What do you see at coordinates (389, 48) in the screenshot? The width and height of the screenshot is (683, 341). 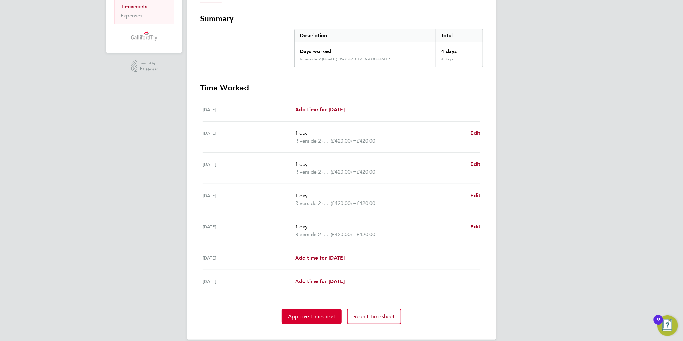 I see `div: Summary` at bounding box center [389, 48].